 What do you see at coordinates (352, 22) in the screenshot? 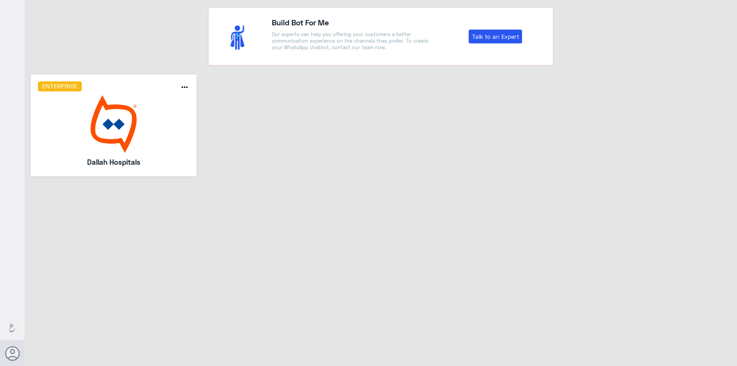
I see `h4: Build Bot For Me` at bounding box center [352, 22].